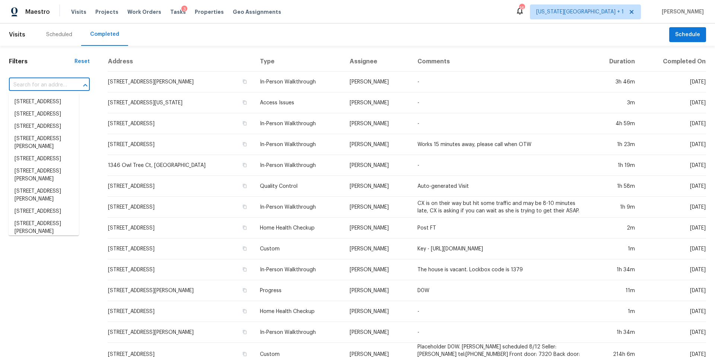 This screenshot has height=357, width=715. I want to click on th: Address, so click(181, 61).